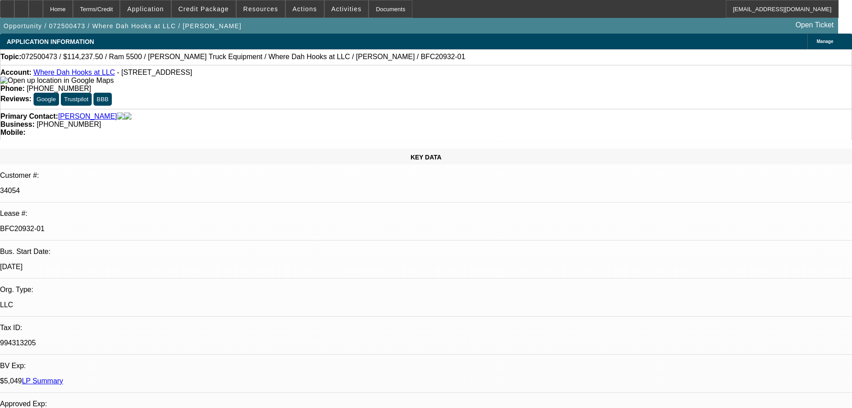  I want to click on strong: Mobile:, so click(13, 132).